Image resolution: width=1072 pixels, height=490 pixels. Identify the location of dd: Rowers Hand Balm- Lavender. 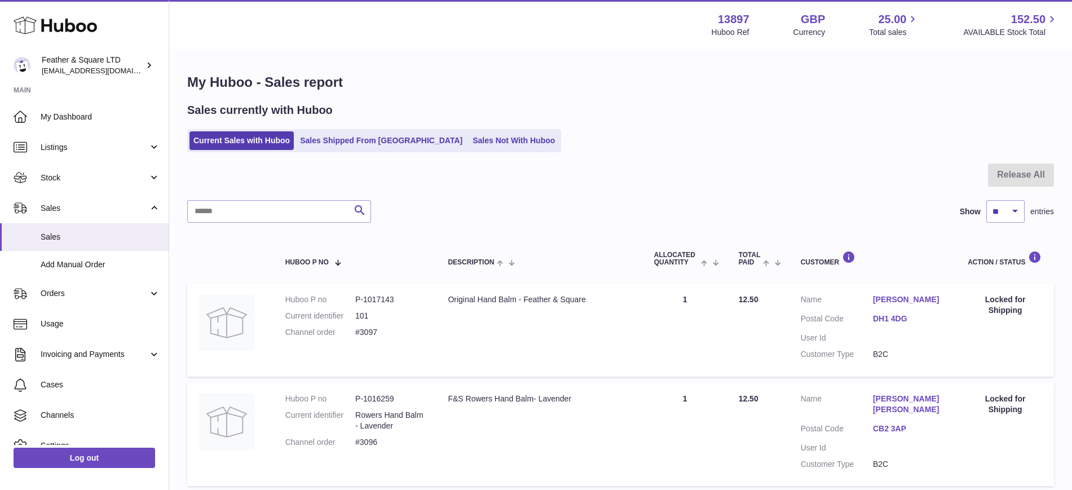
(390, 421).